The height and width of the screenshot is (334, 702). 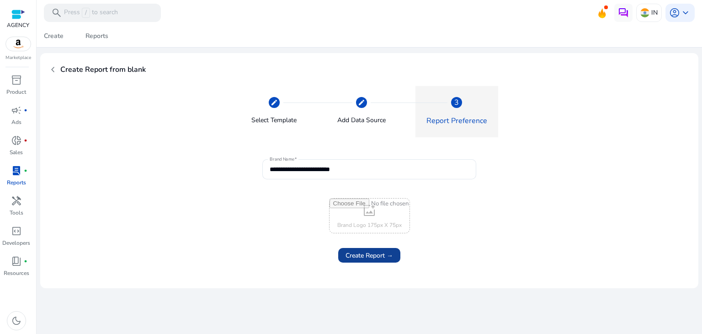 I want to click on span: book_4, so click(x=16, y=261).